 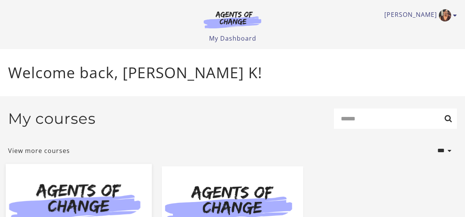 I want to click on a: View more courses, so click(x=39, y=151).